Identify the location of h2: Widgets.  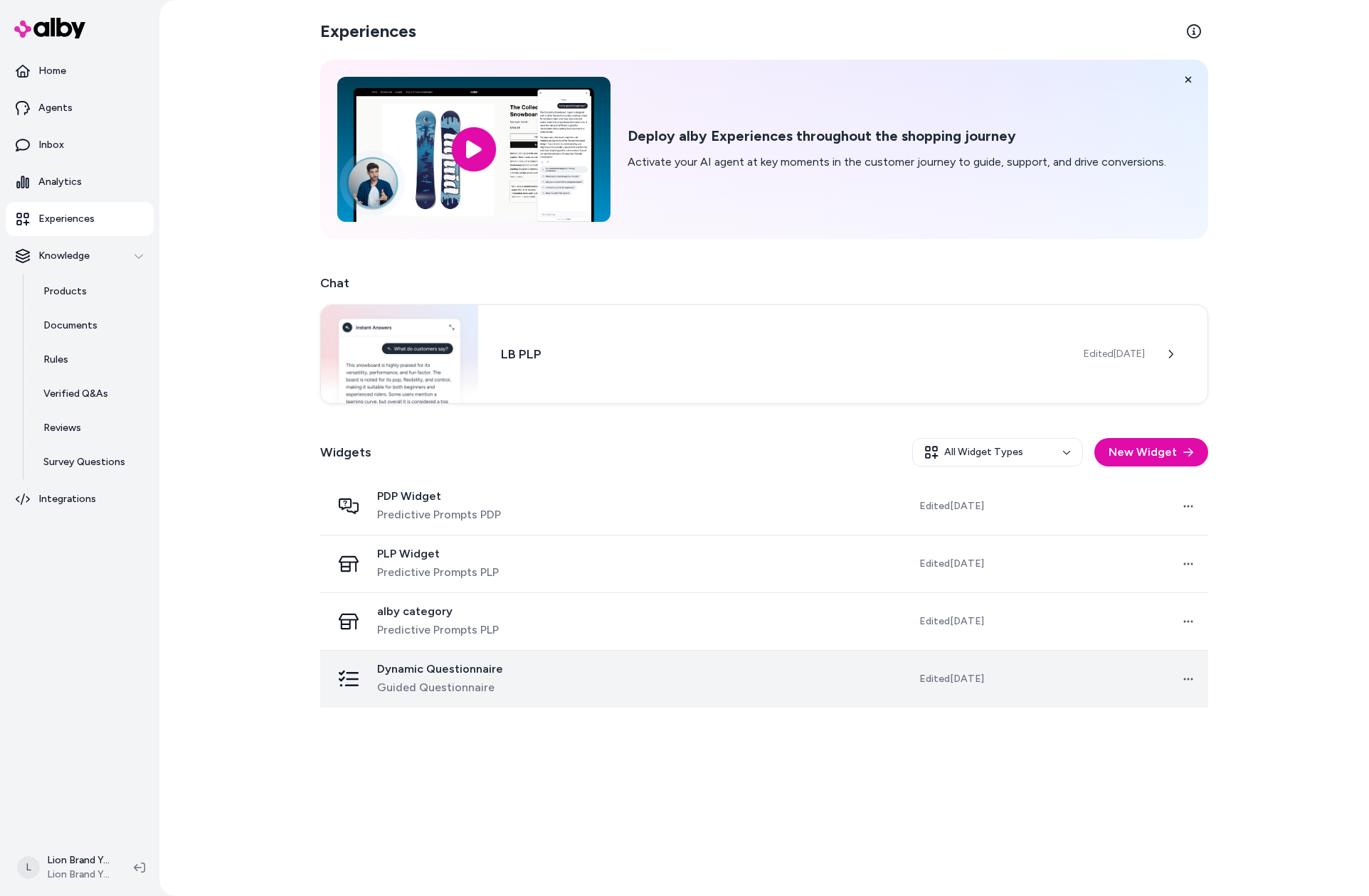
(345, 452).